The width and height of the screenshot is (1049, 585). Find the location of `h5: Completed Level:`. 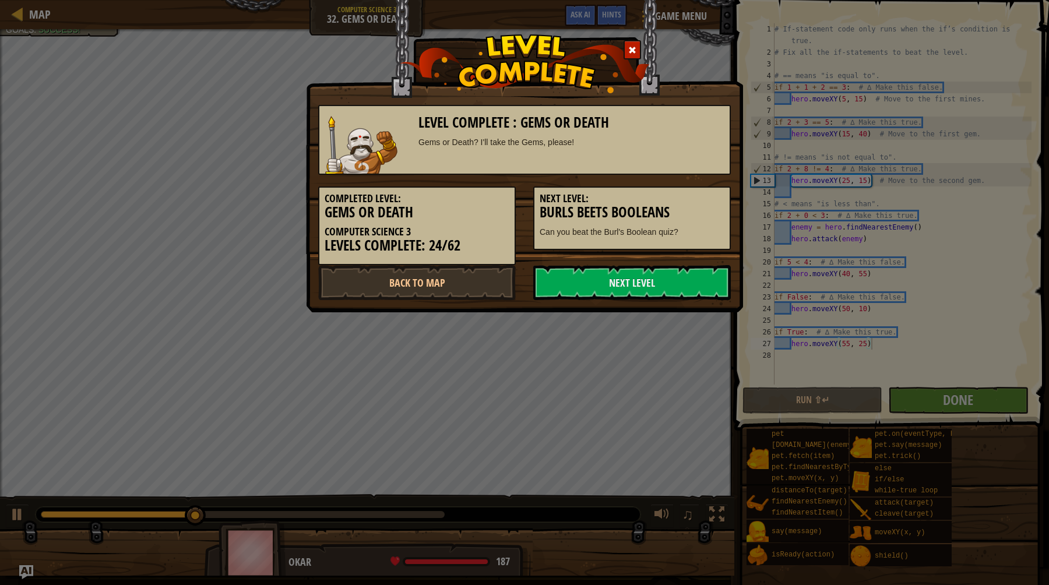

h5: Completed Level: is located at coordinates (417, 199).